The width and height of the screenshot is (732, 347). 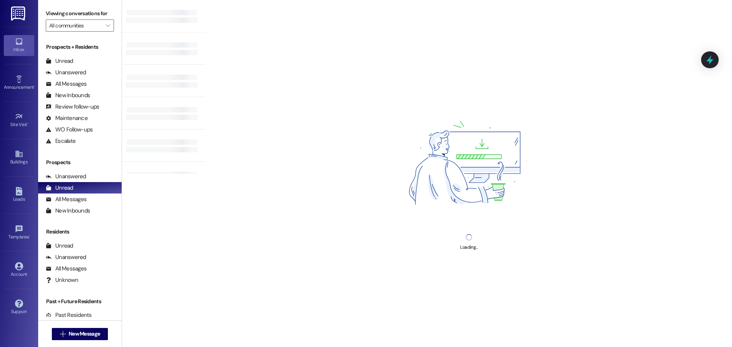 What do you see at coordinates (469, 248) in the screenshot?
I see `div: Loading...` at bounding box center [469, 248].